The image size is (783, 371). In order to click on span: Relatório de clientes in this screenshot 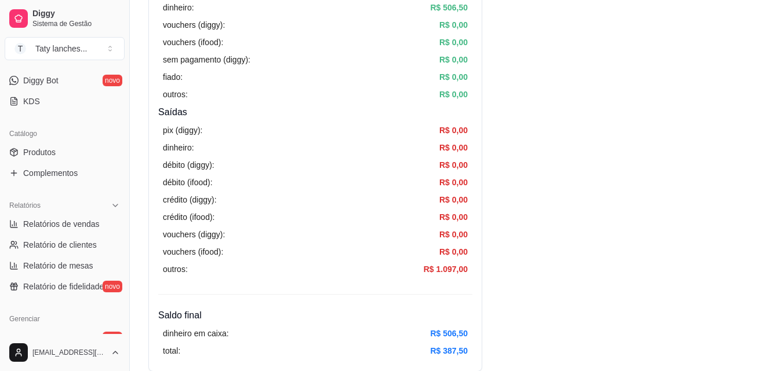, I will do `click(60, 245)`.